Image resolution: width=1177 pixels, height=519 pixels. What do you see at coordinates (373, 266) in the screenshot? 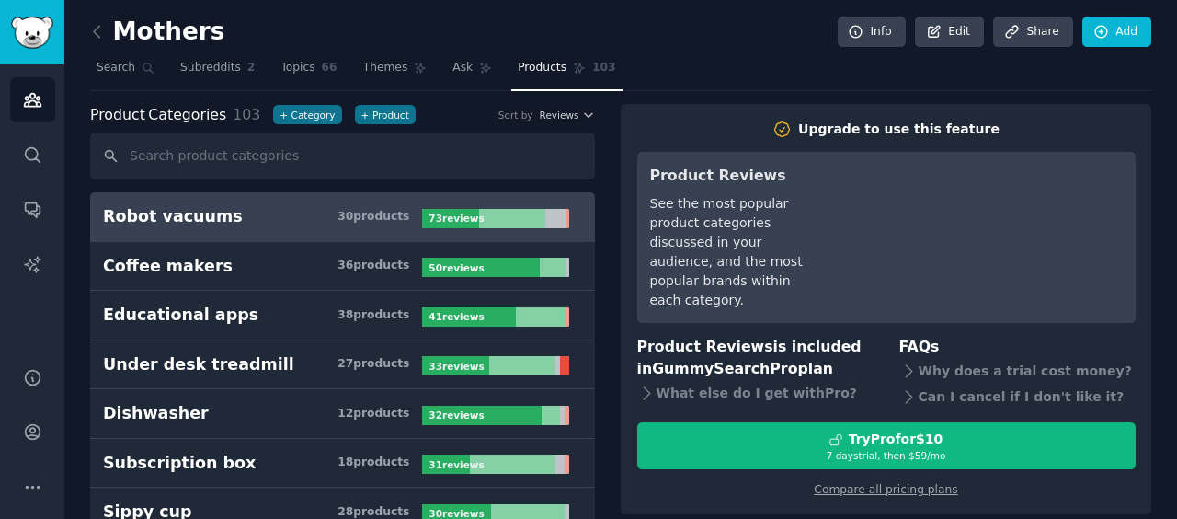
I see `div: 36 product s` at bounding box center [373, 266].